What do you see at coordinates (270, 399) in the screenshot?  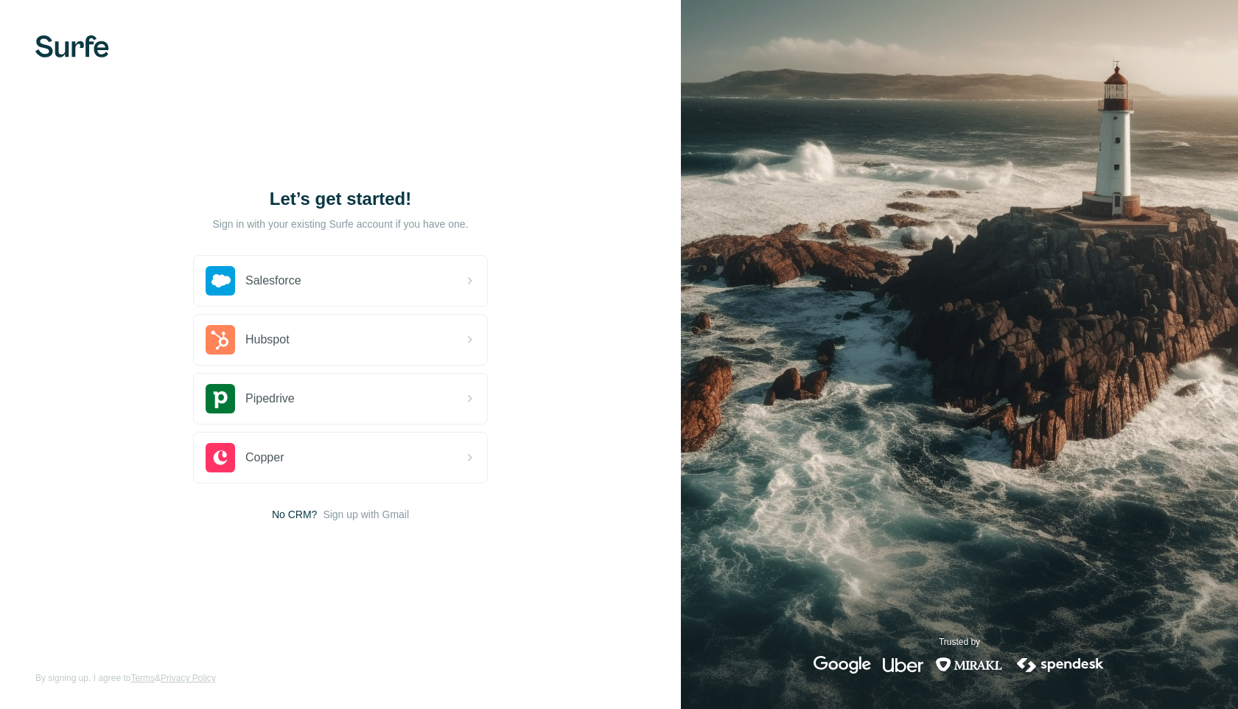 I see `span: Pipedrive` at bounding box center [270, 399].